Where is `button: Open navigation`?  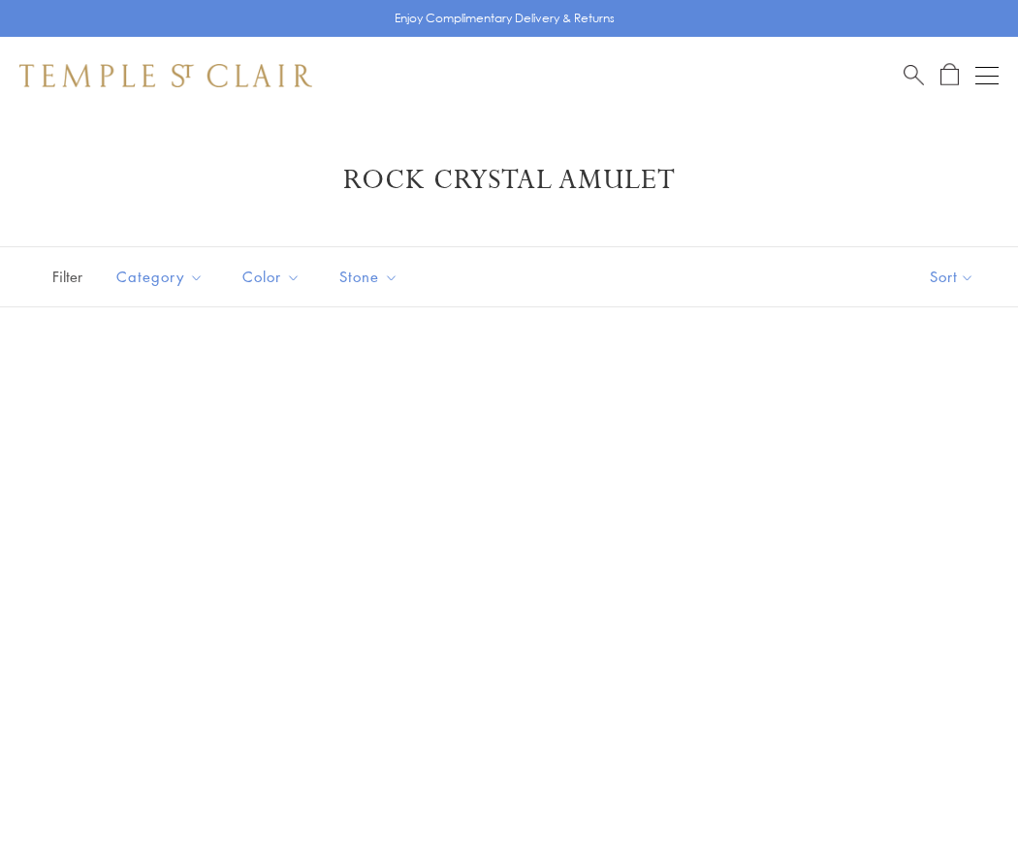
button: Open navigation is located at coordinates (987, 76).